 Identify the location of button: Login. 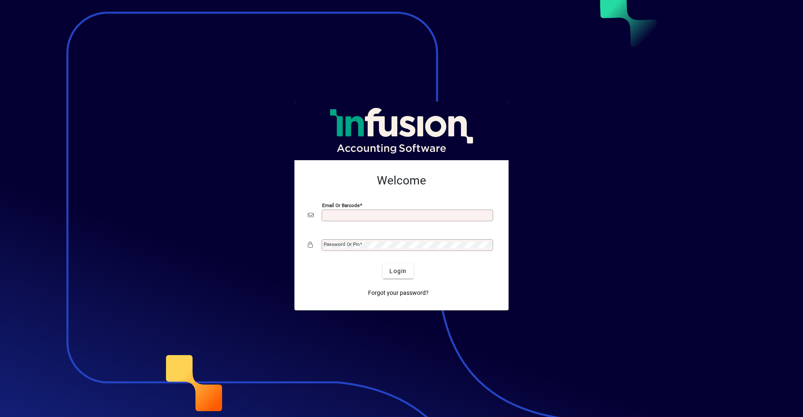
(398, 271).